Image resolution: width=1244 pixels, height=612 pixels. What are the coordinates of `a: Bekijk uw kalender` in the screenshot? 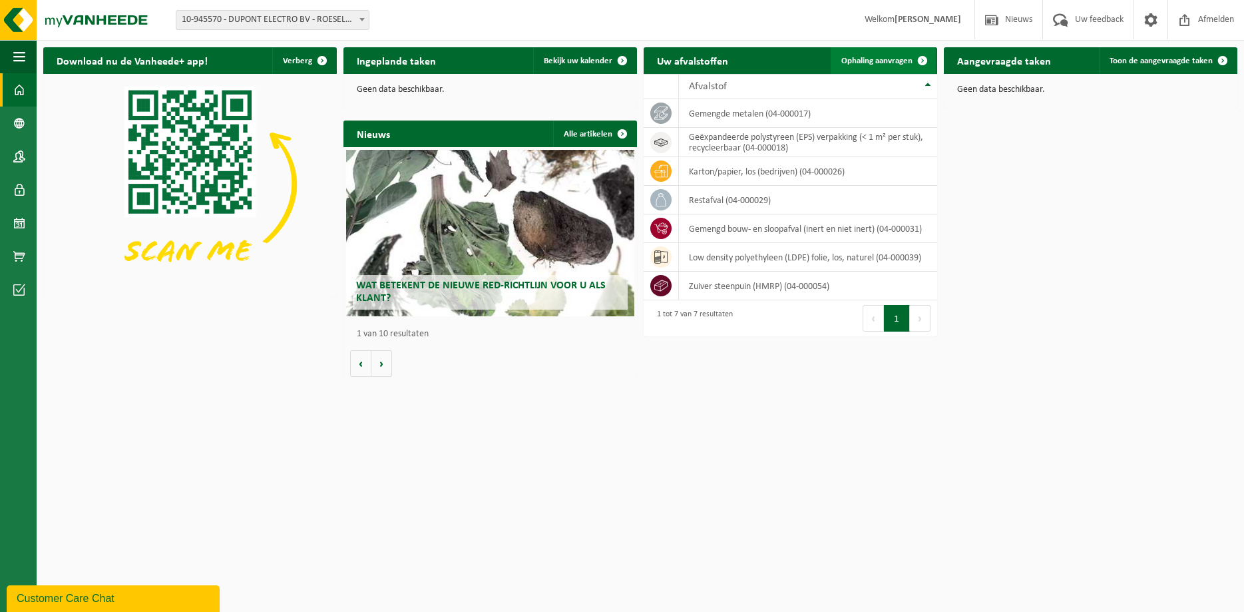 It's located at (585, 61).